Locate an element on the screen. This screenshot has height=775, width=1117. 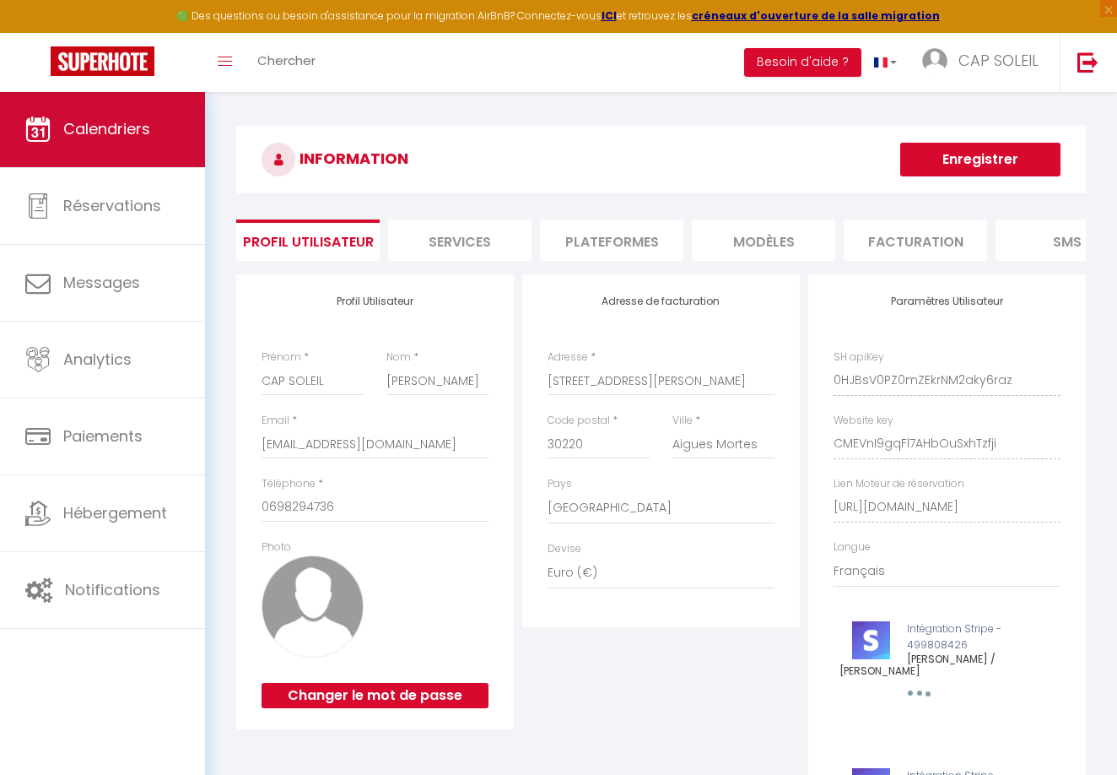
label: Pays is located at coordinates (560, 484).